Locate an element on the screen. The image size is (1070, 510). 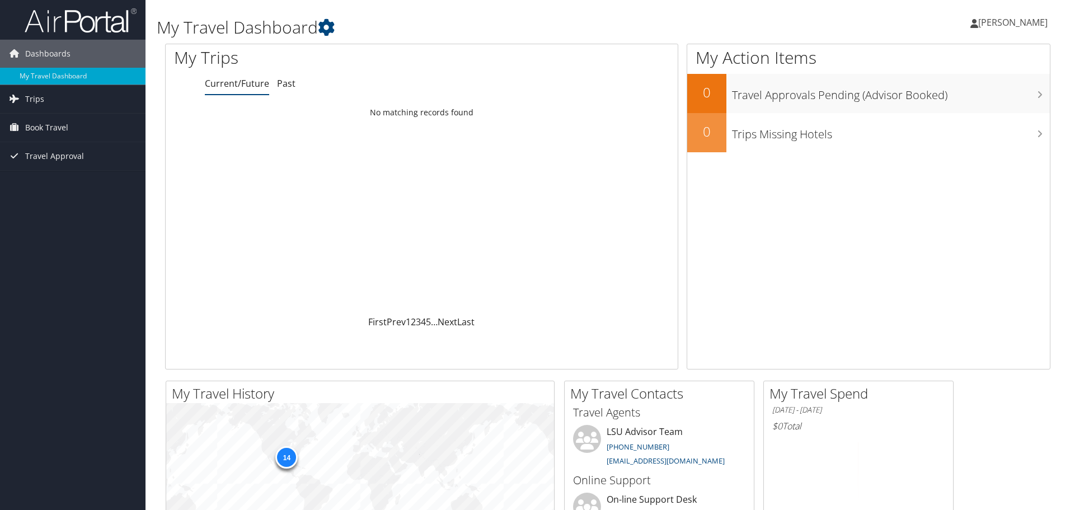
a: 2 is located at coordinates (413, 322).